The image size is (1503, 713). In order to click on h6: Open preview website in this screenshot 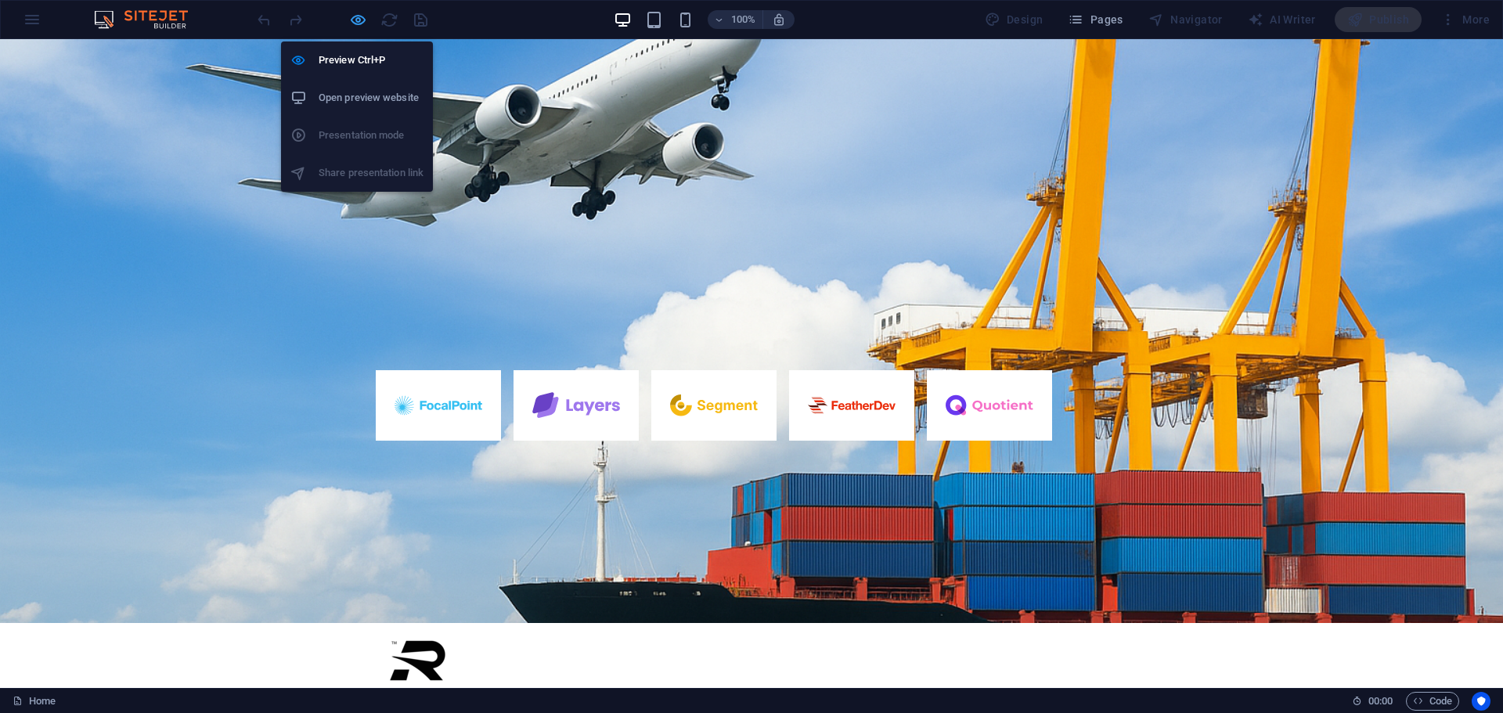, I will do `click(371, 98)`.